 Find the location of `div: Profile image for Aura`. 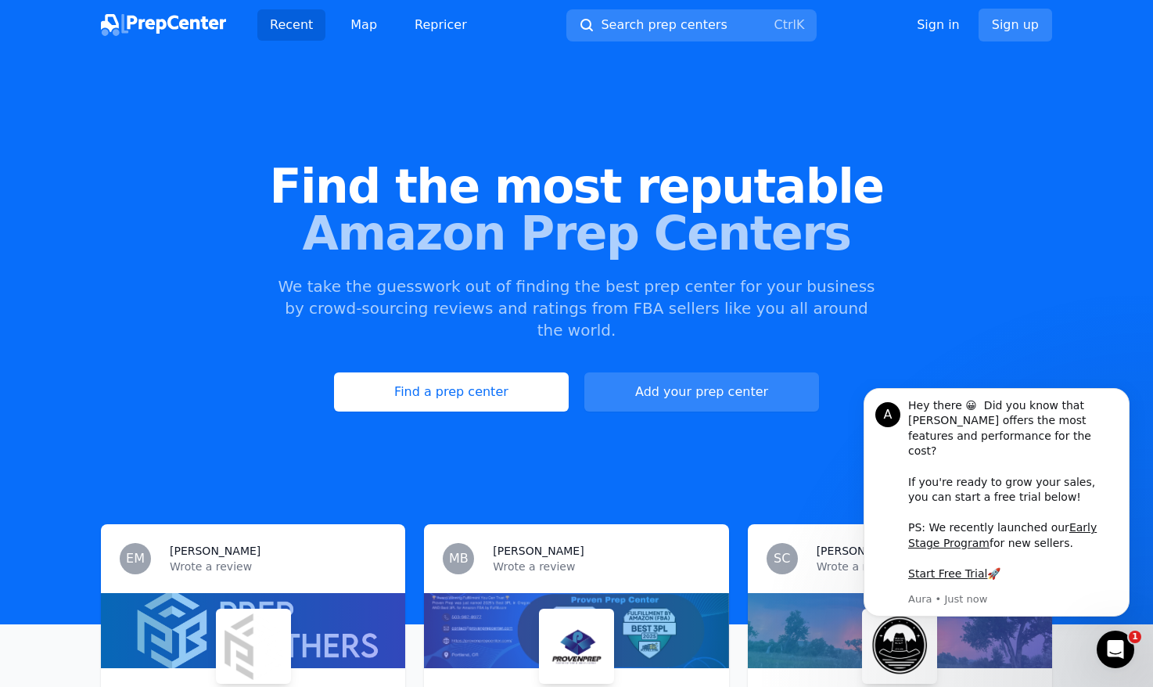

div: Profile image for Aura is located at coordinates (48, 35).